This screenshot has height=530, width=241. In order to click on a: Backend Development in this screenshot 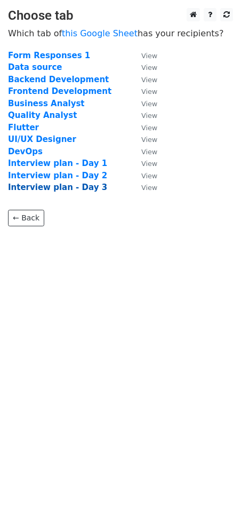, I will do `click(58, 79)`.